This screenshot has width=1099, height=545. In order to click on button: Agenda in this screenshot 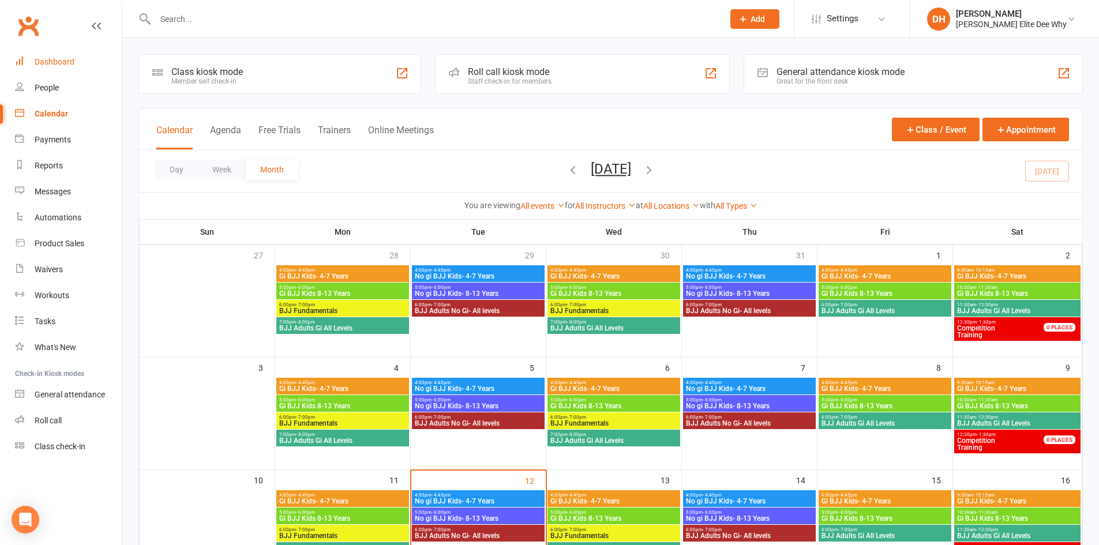, I will do `click(226, 137)`.